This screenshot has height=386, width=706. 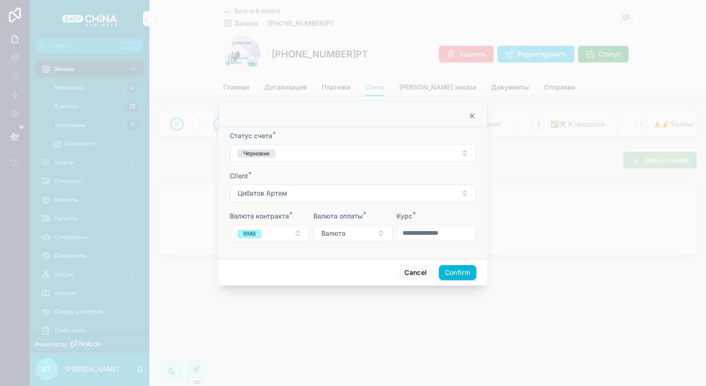 What do you see at coordinates (457, 273) in the screenshot?
I see `button: Confirm` at bounding box center [457, 273].